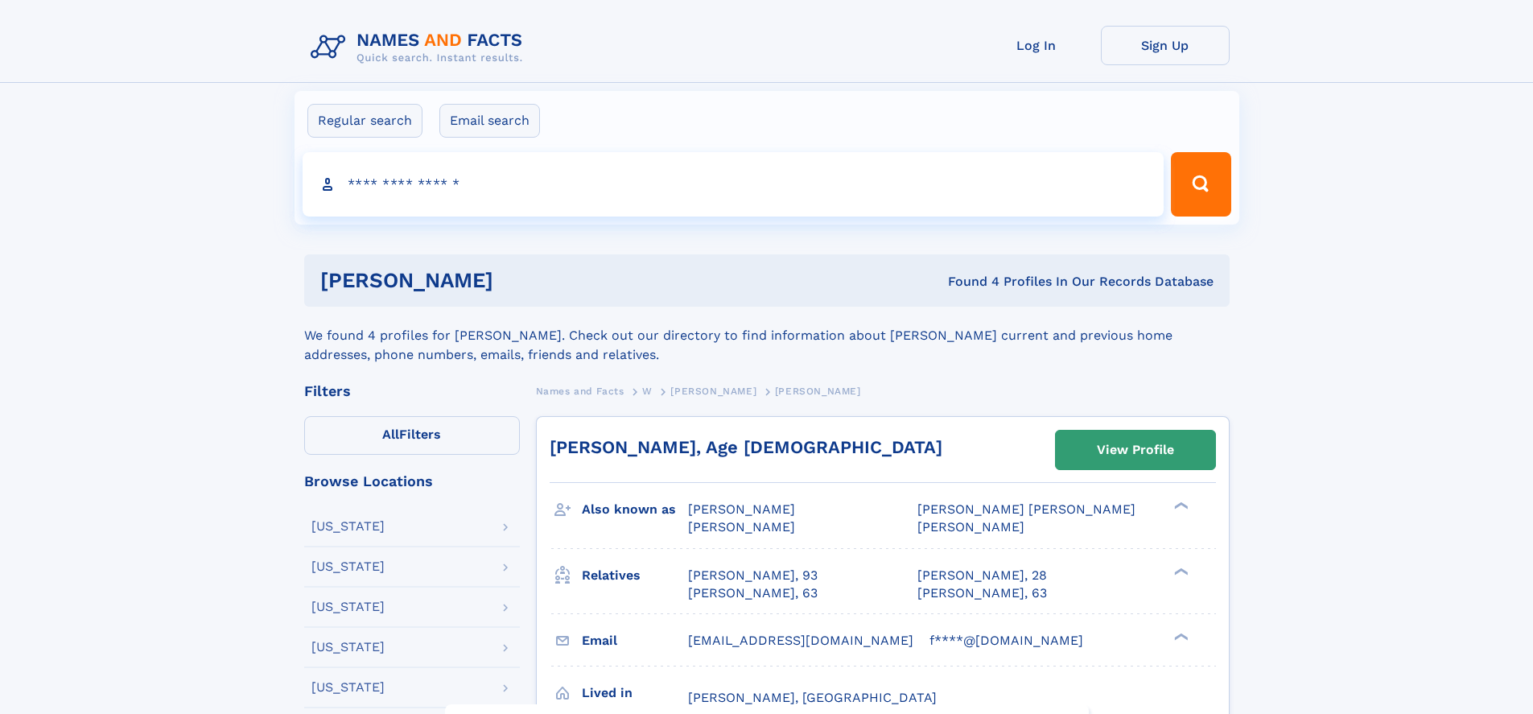 The width and height of the screenshot is (1533, 714). I want to click on span: All, so click(390, 434).